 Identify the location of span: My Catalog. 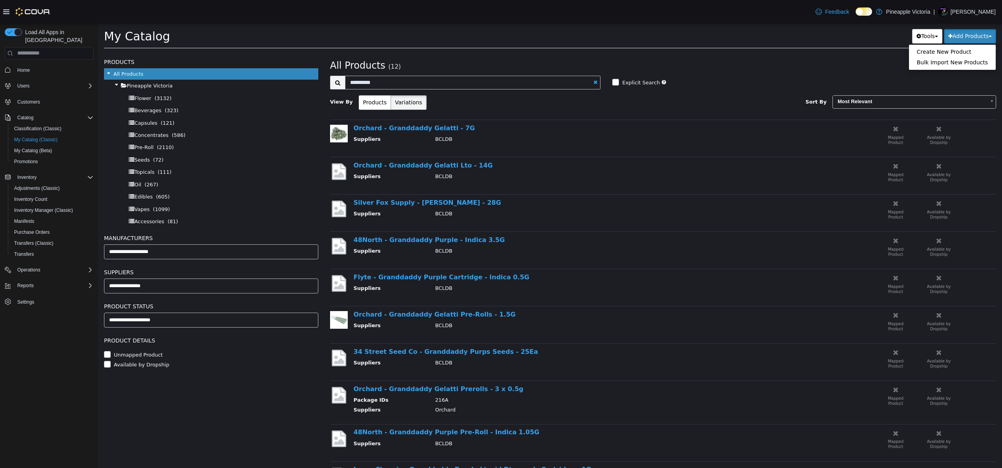
(39, 13).